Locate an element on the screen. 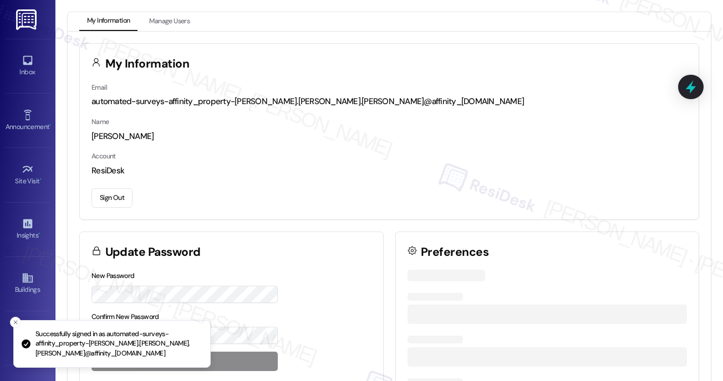 Image resolution: width=723 pixels, height=381 pixels. h3: My Information is located at coordinates (147, 64).